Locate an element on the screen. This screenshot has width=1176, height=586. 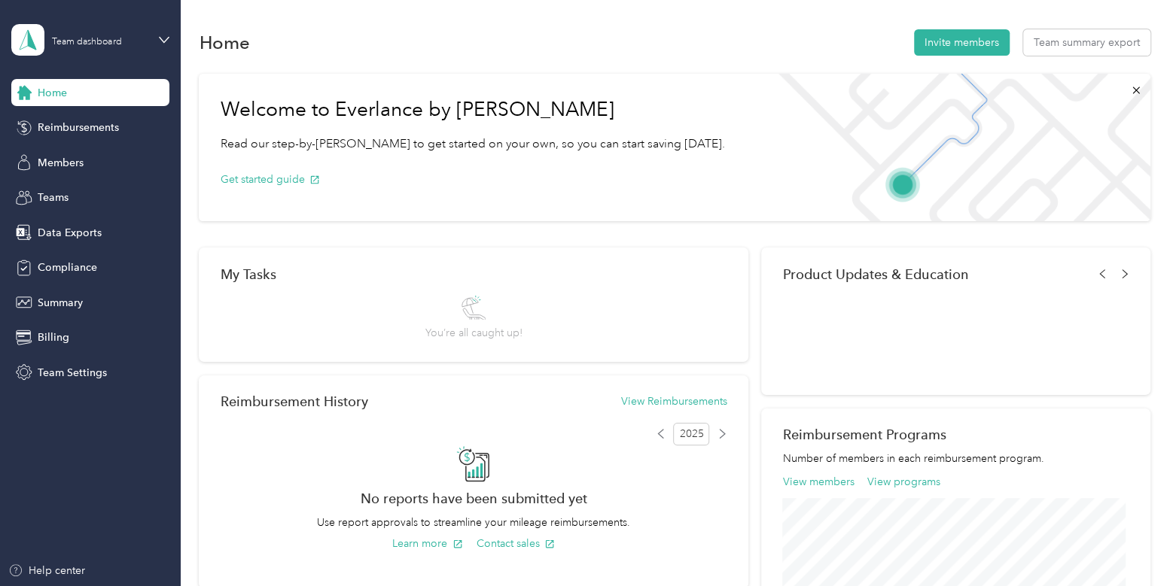
span: Product Updates & Education is located at coordinates (875, 274).